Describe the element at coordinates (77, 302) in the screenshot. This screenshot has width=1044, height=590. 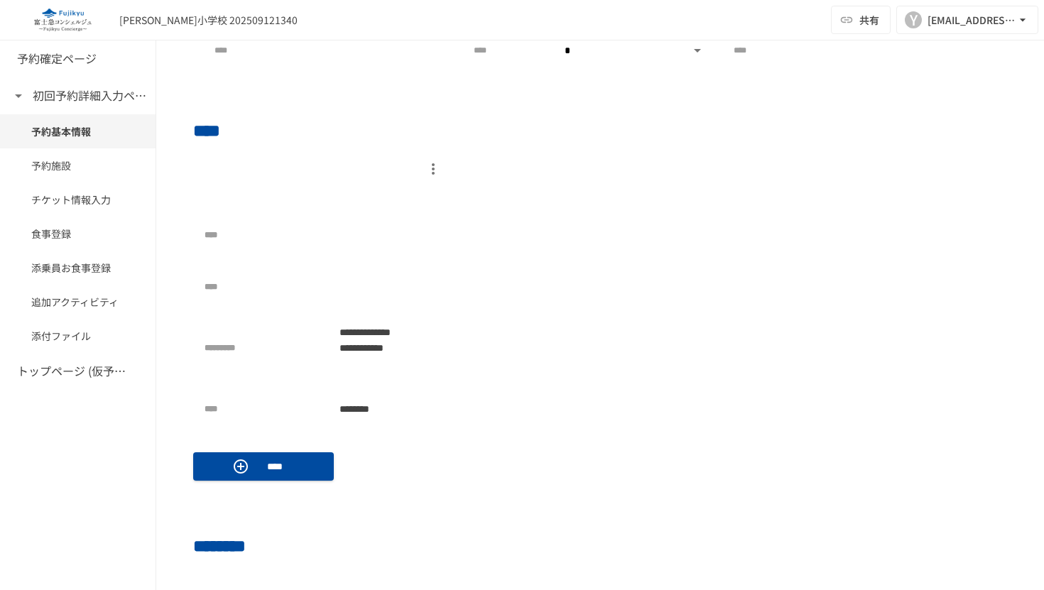
I see `span: 追加アクティビティ` at that location.